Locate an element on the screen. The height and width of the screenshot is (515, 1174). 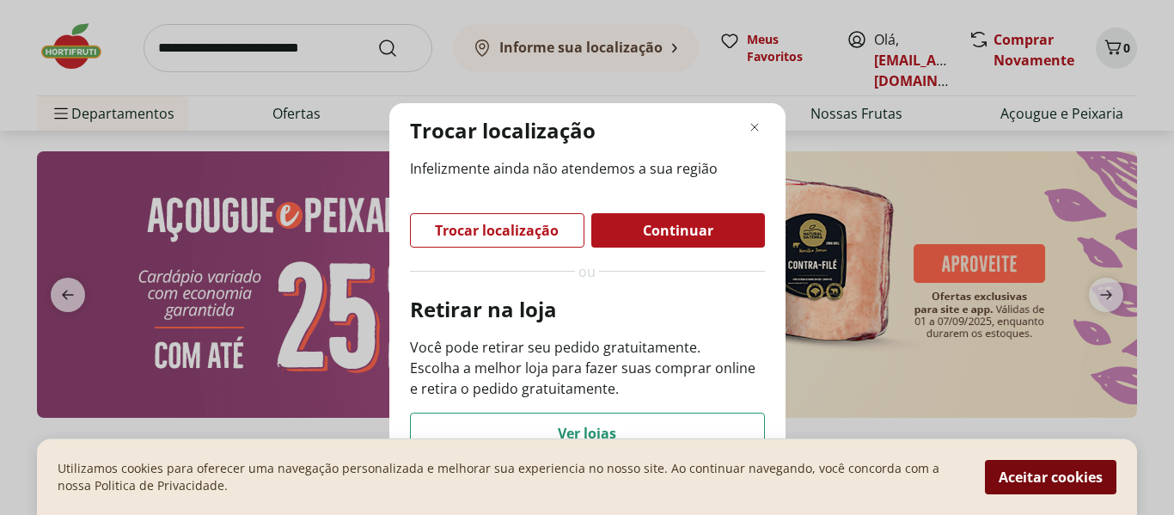
p: Utilizamos cookies para oferecer uma navegação personalizada e melhorar sua experiencia no nosso ... is located at coordinates (511, 477).